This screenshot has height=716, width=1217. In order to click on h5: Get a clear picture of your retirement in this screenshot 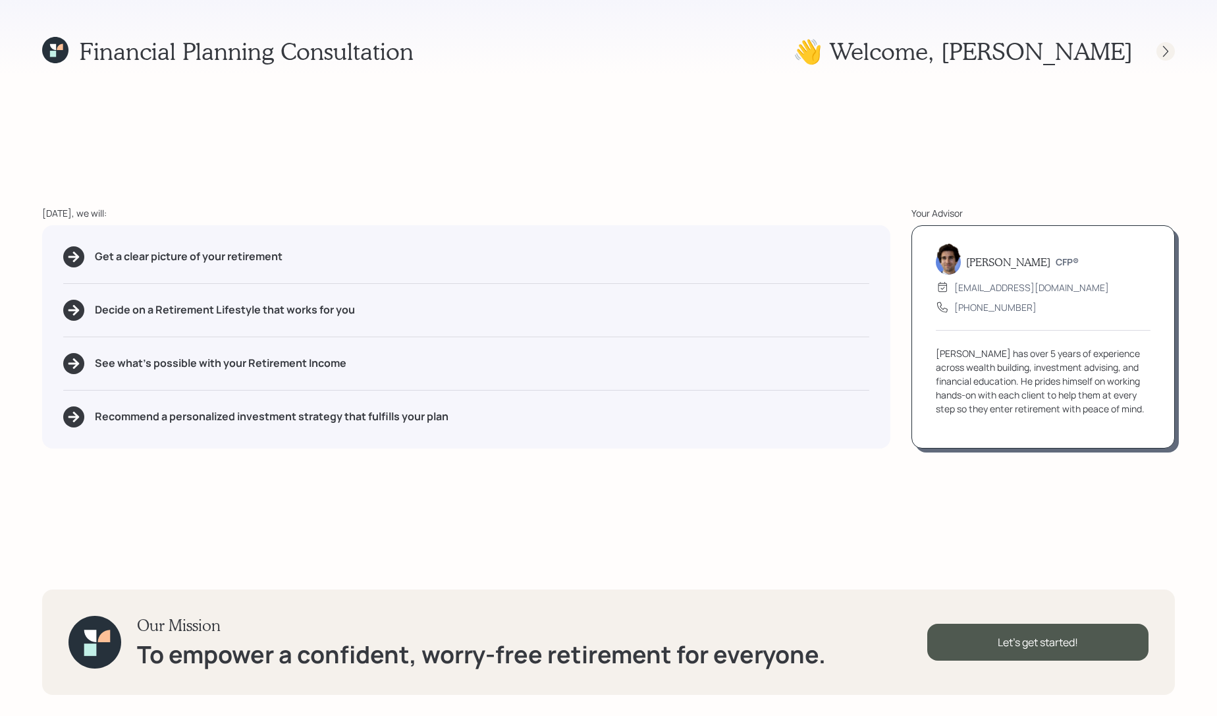, I will do `click(188, 256)`.